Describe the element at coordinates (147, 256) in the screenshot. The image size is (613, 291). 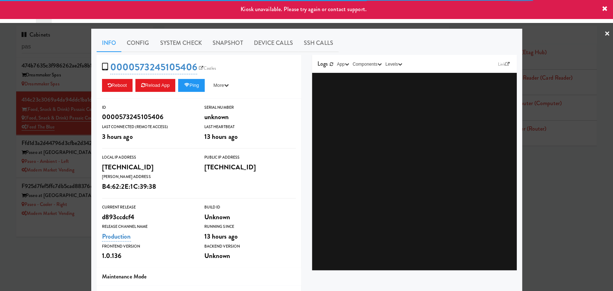
I see `div: 1.0.136` at that location.